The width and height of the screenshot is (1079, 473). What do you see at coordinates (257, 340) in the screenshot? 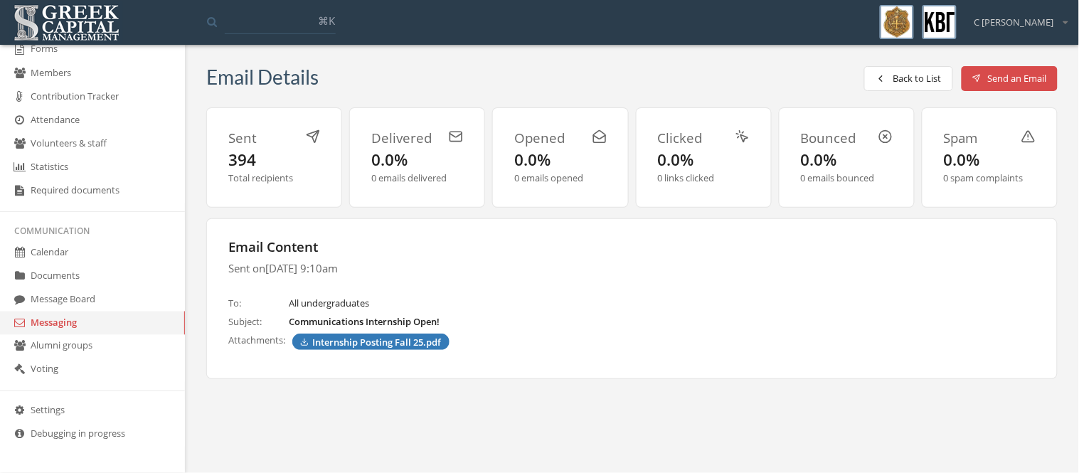
I see `span: Attachments:` at bounding box center [257, 340].